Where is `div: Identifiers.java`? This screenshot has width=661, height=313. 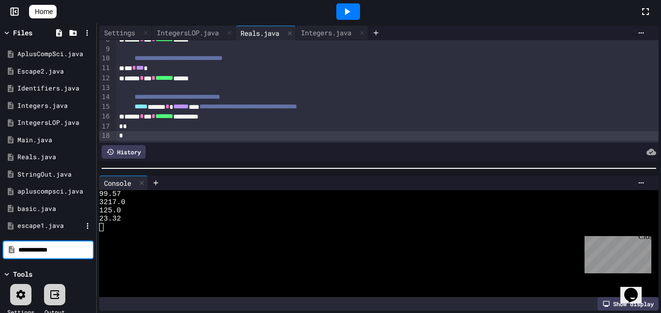 div: Identifiers.java is located at coordinates (55, 89).